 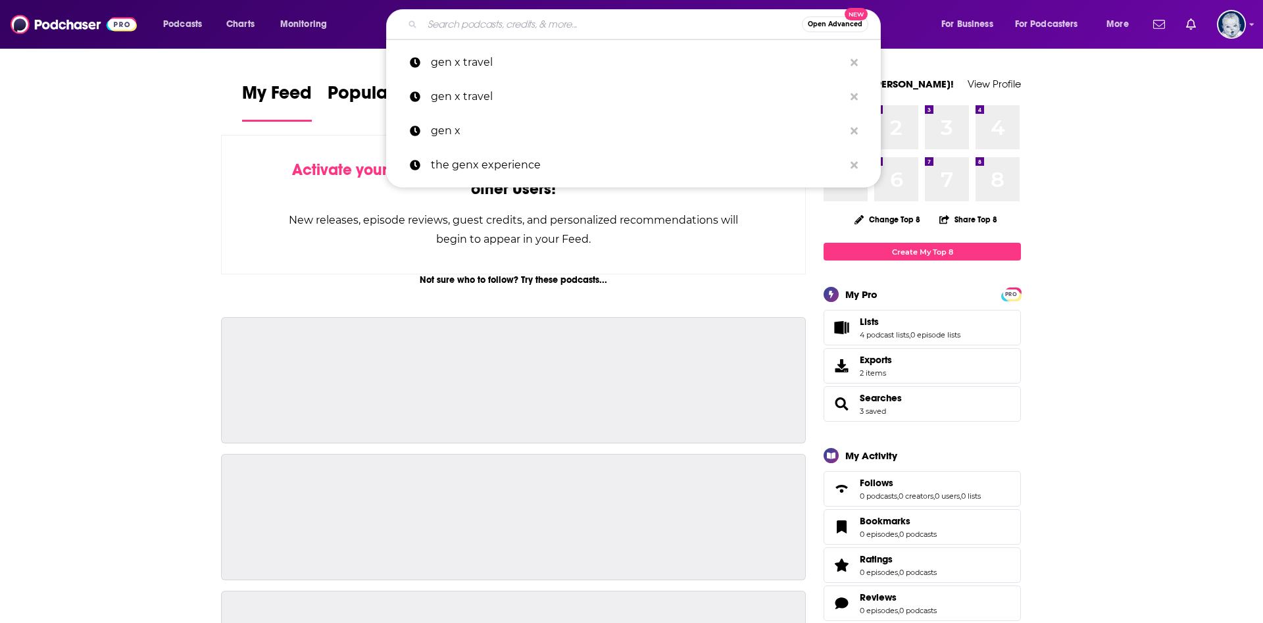 I want to click on span: More, so click(x=1117, y=24).